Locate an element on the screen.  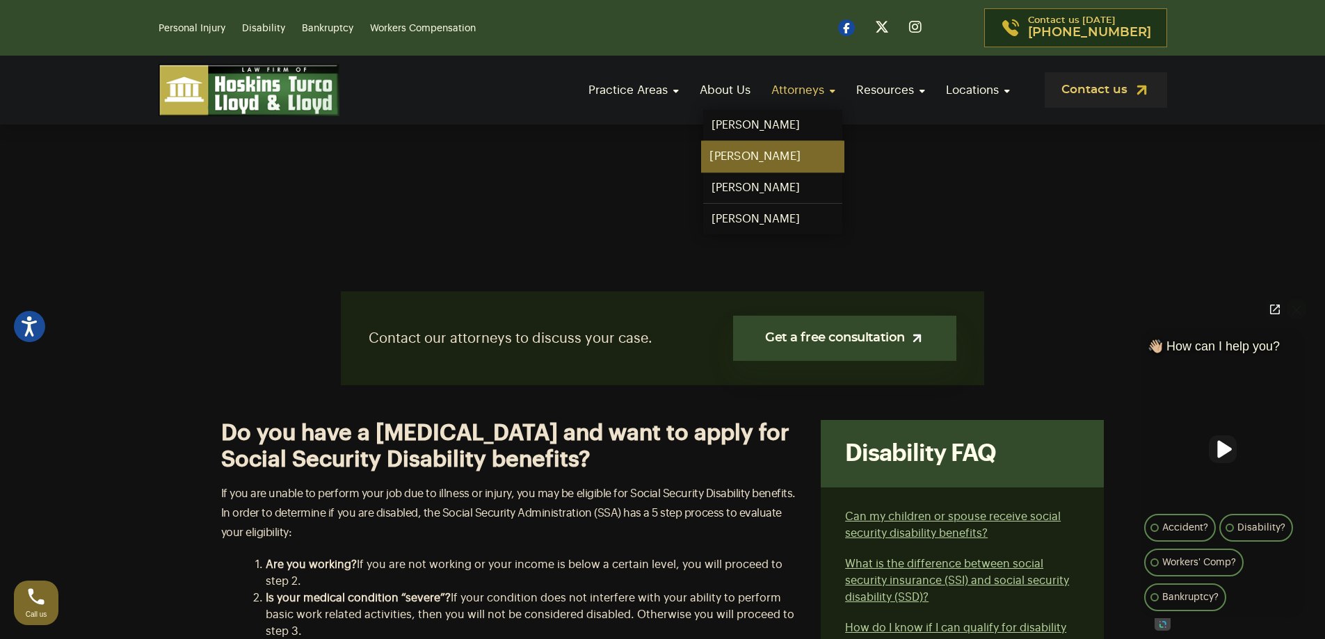
div: Contact our attorneys to discuss your case. is located at coordinates (662, 338).